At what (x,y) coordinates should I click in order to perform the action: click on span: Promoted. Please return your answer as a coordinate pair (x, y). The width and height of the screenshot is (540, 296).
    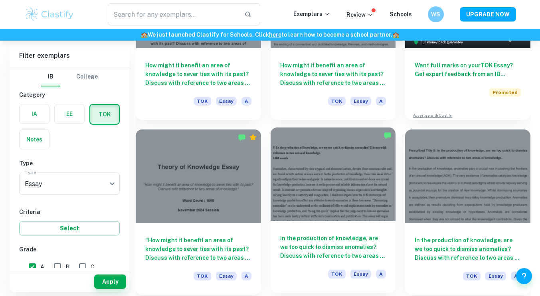
    Looking at the image, I should click on (504, 93).